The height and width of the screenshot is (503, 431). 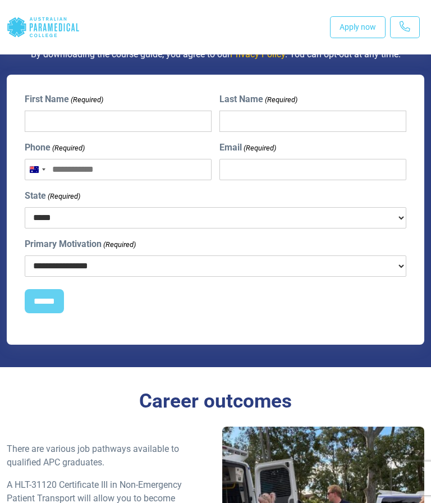 I want to click on label: Last Name, so click(x=258, y=99).